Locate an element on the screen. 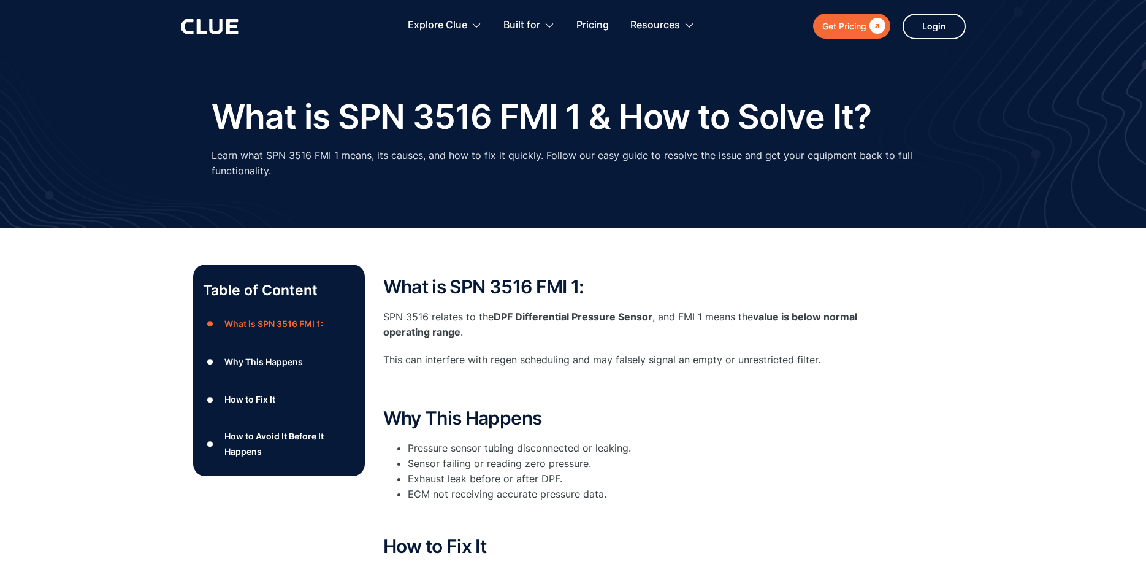  a: ●How to Fix It is located at coordinates (279, 399).